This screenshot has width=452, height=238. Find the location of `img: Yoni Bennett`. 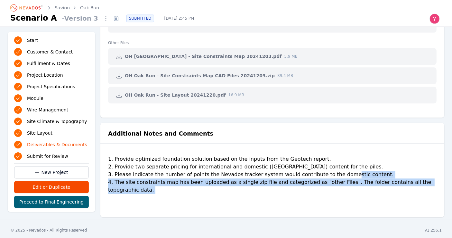

img: Yoni Bennett is located at coordinates (434, 19).